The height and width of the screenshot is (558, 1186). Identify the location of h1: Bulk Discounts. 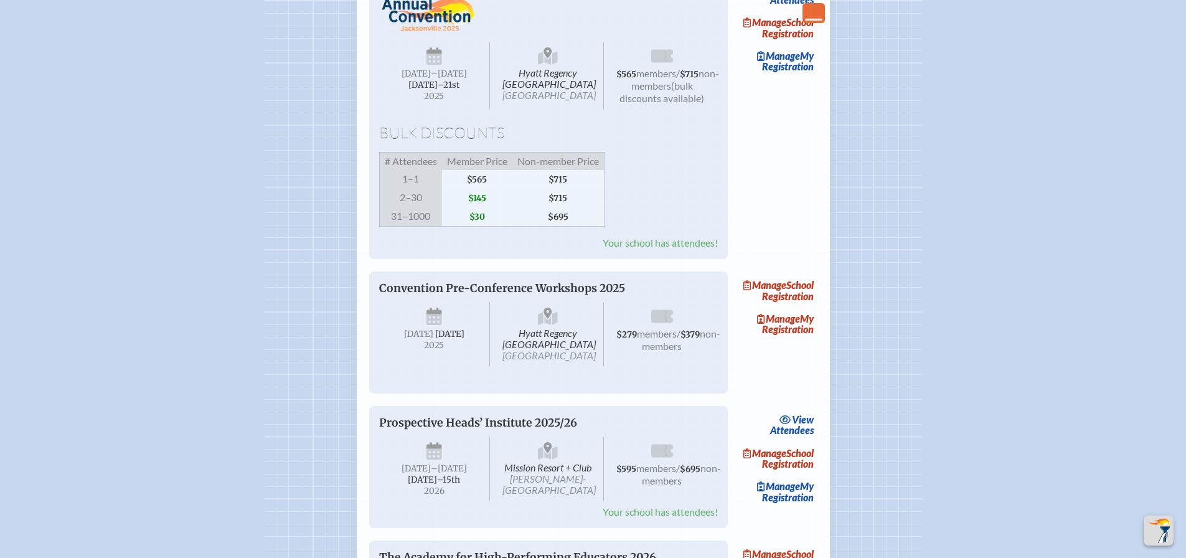
(548, 133).